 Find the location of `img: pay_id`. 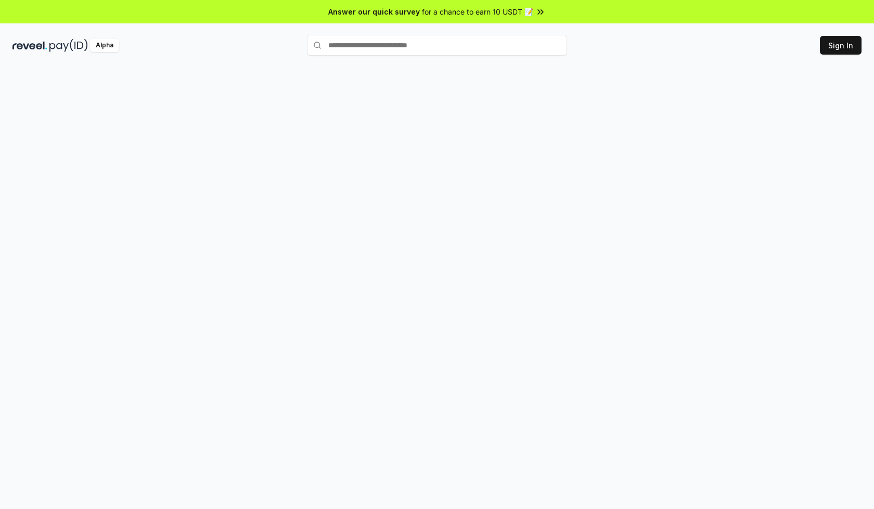

img: pay_id is located at coordinates (69, 45).